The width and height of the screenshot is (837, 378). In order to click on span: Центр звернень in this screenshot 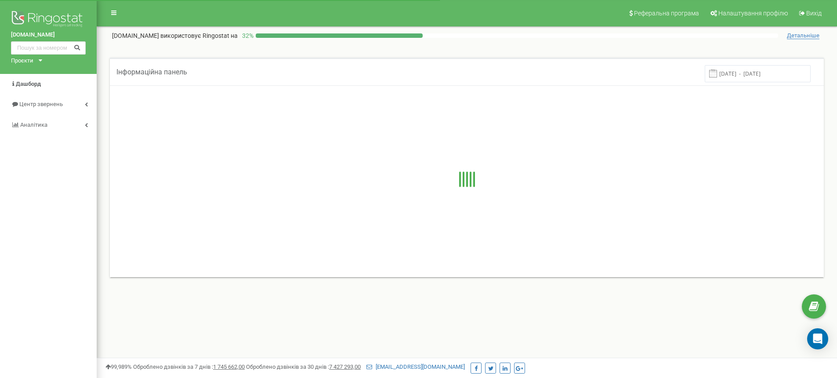, I will do `click(41, 104)`.